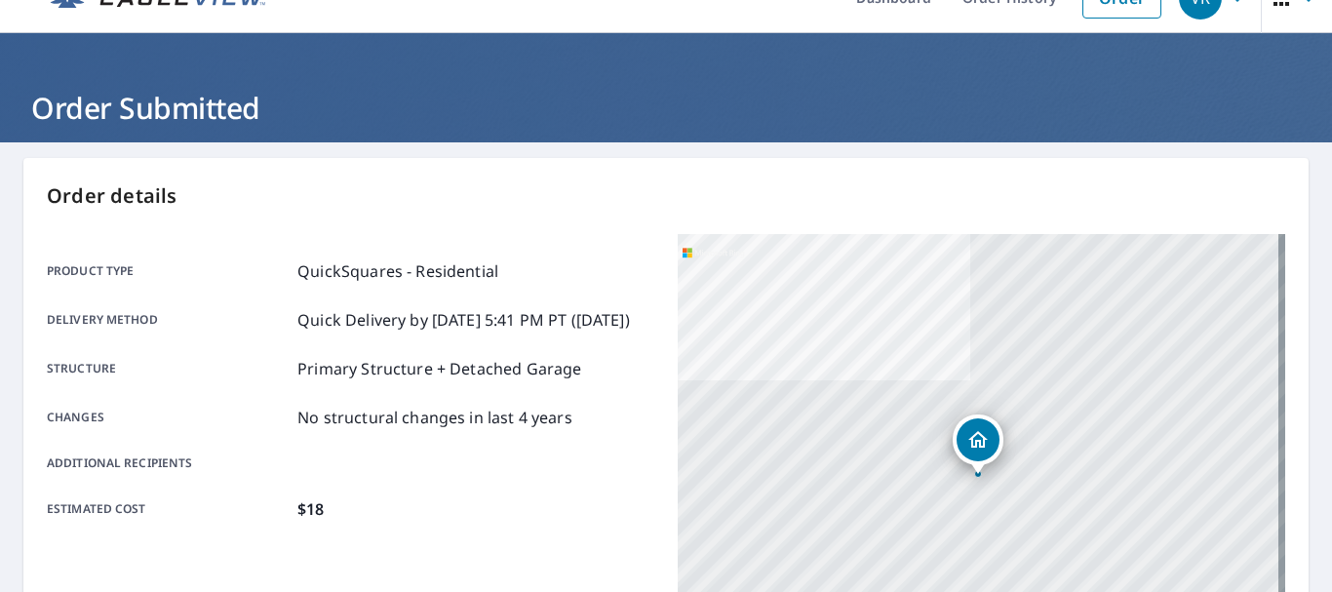  Describe the element at coordinates (168, 271) in the screenshot. I see `p: Product type` at that location.